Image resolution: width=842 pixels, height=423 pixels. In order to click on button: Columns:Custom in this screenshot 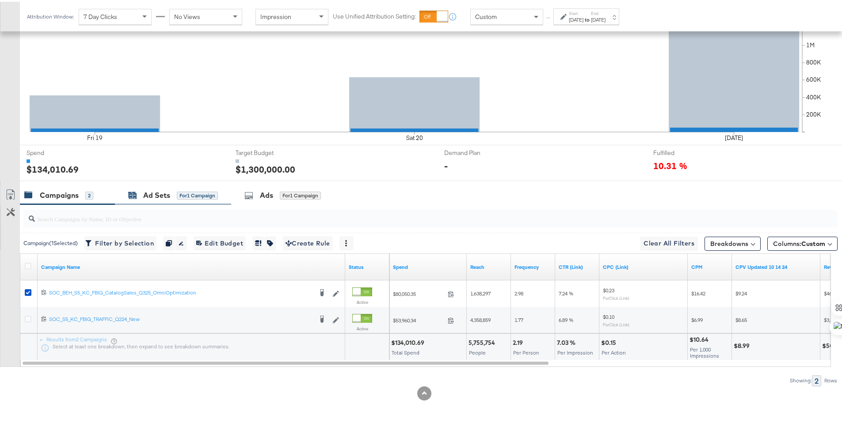, I will do `click(802, 242)`.